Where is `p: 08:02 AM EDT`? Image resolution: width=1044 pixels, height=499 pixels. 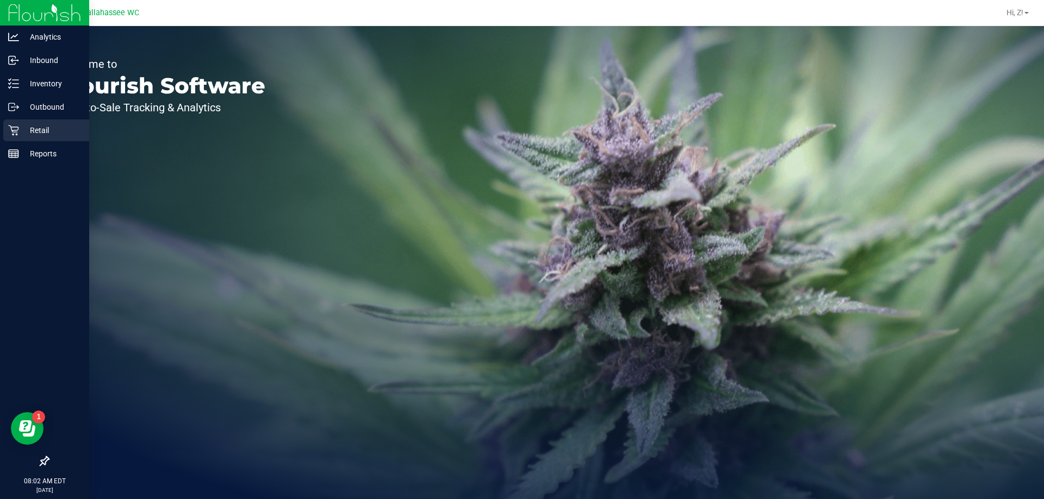
p: 08:02 AM EDT is located at coordinates (45, 482).